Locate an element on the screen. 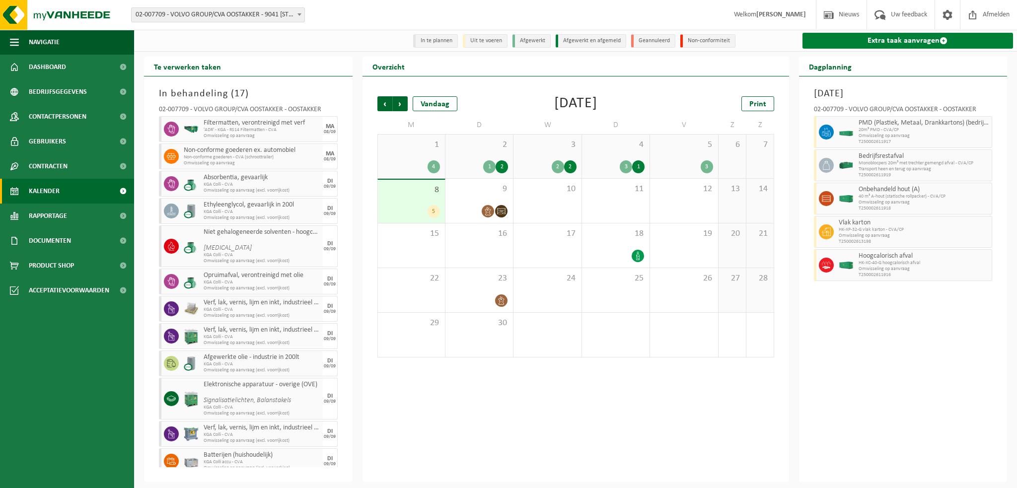 The height and width of the screenshot is (488, 1017). li: Afgewerkt en afgemeld is located at coordinates (591, 41).